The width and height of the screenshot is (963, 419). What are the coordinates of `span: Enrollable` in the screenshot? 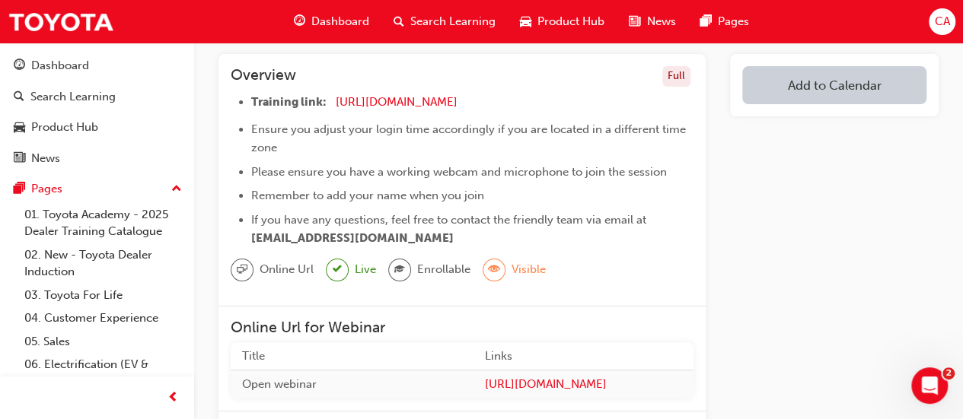 It's located at (444, 269).